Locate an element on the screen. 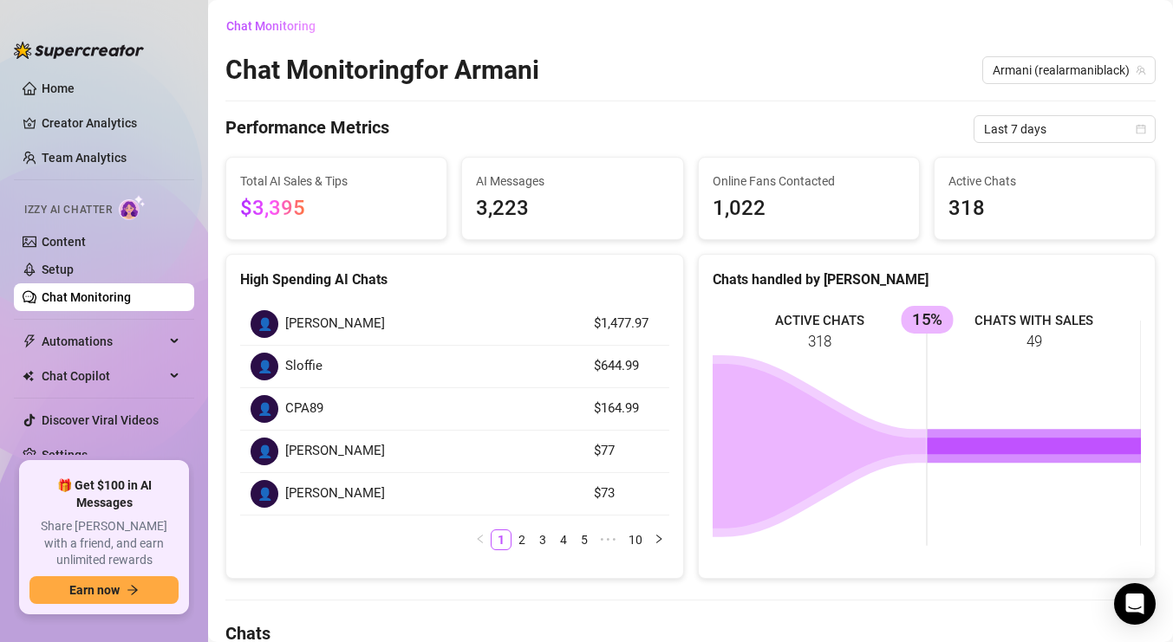 Image resolution: width=1173 pixels, height=642 pixels. li: 2 is located at coordinates (522, 540).